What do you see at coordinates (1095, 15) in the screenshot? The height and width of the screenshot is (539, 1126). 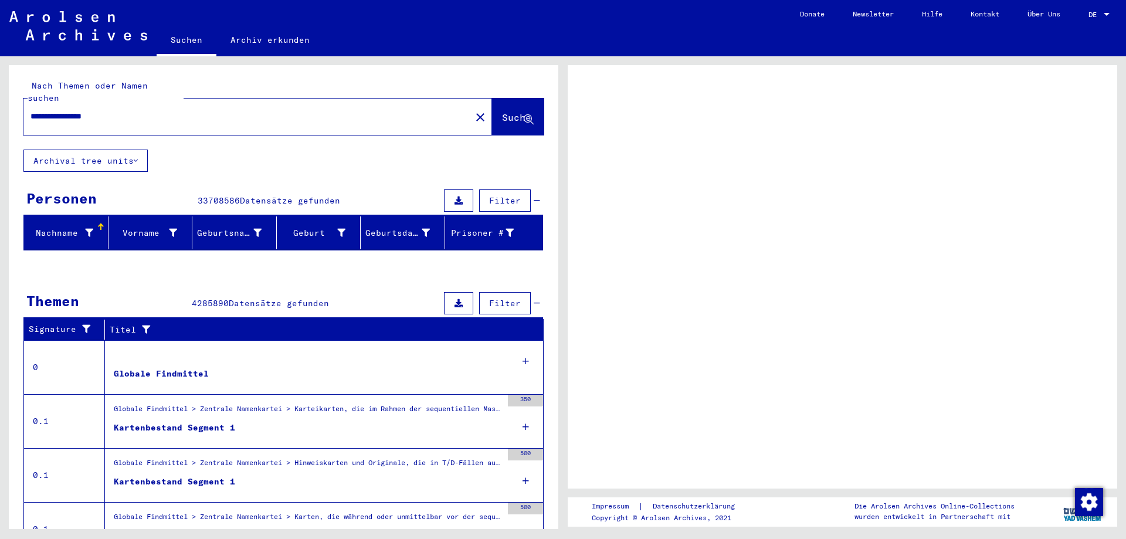 I see `span: DE` at bounding box center [1095, 15].